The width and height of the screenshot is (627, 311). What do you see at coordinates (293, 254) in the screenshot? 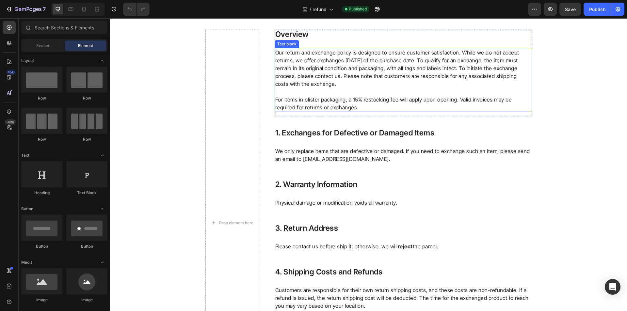
I see `p: 4. Shipping Costs and Refunds` at bounding box center [293, 254].